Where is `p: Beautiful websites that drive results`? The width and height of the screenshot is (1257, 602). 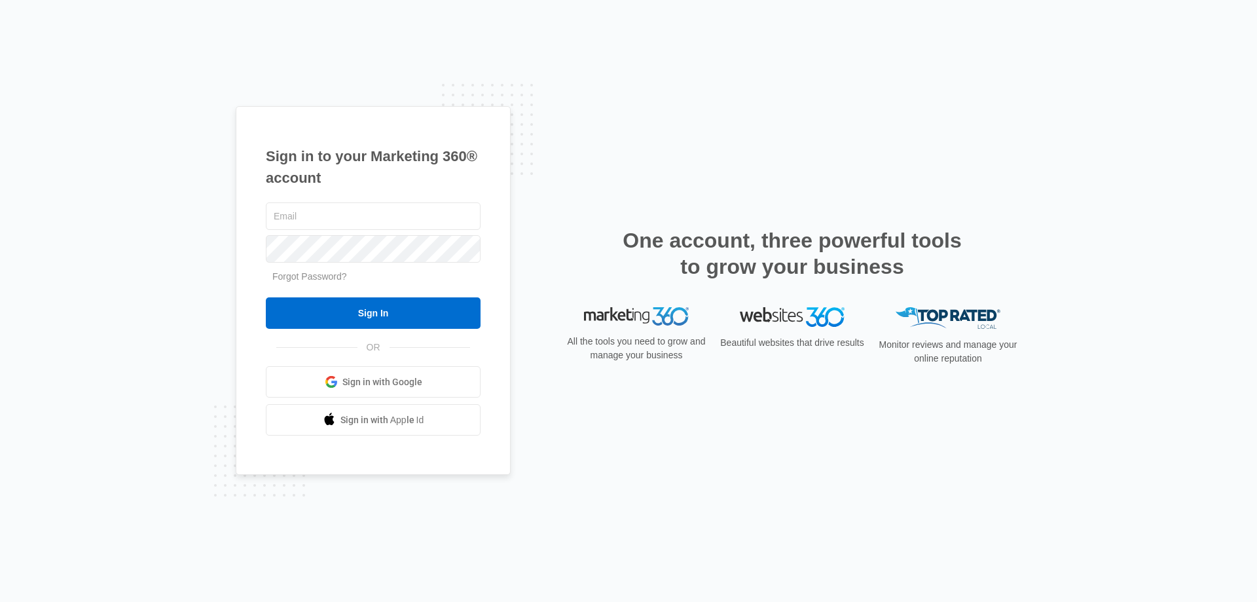
p: Beautiful websites that drive results is located at coordinates (792, 342).